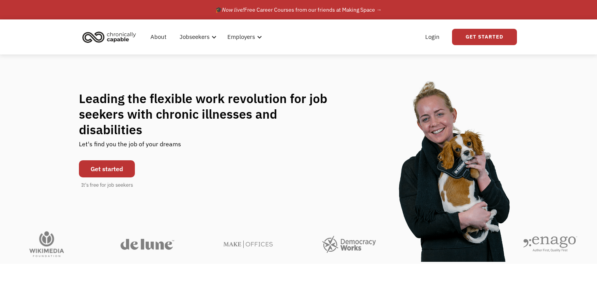 The image size is (597, 284). Describe the element at coordinates (111, 37) in the screenshot. I see `a: home` at that location.